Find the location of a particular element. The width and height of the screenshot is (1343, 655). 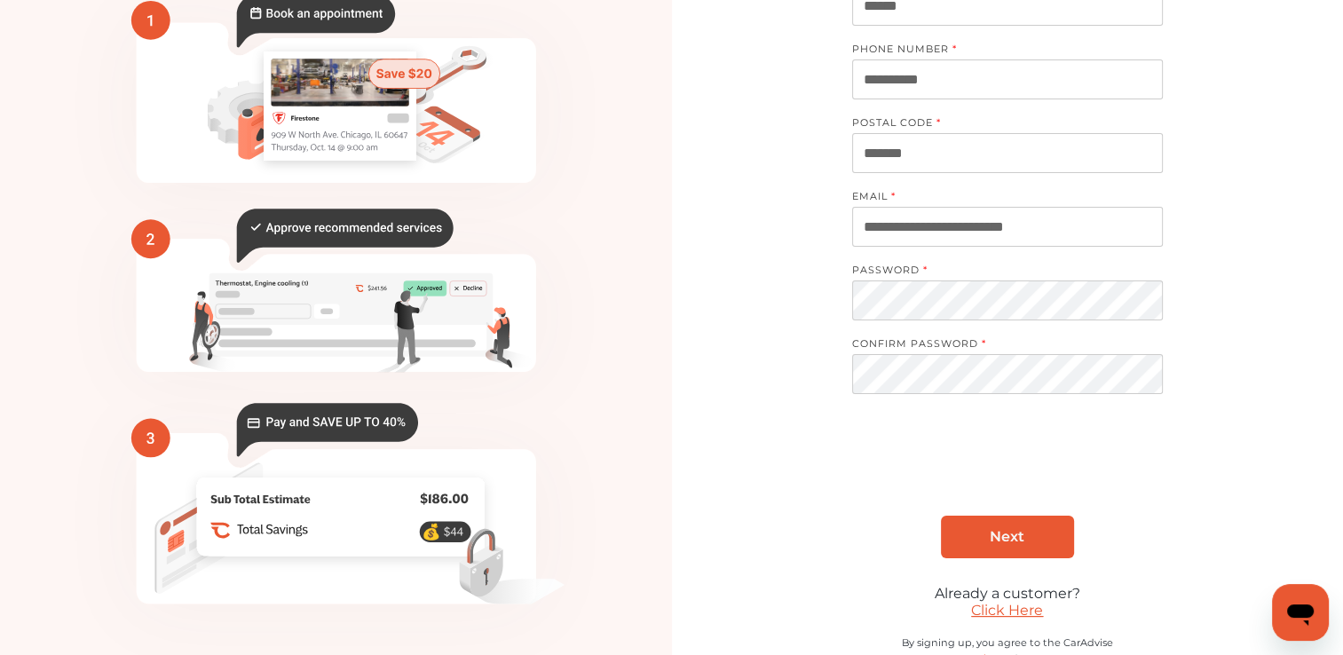

label: CONFIRM PASSWORD is located at coordinates (999, 345).